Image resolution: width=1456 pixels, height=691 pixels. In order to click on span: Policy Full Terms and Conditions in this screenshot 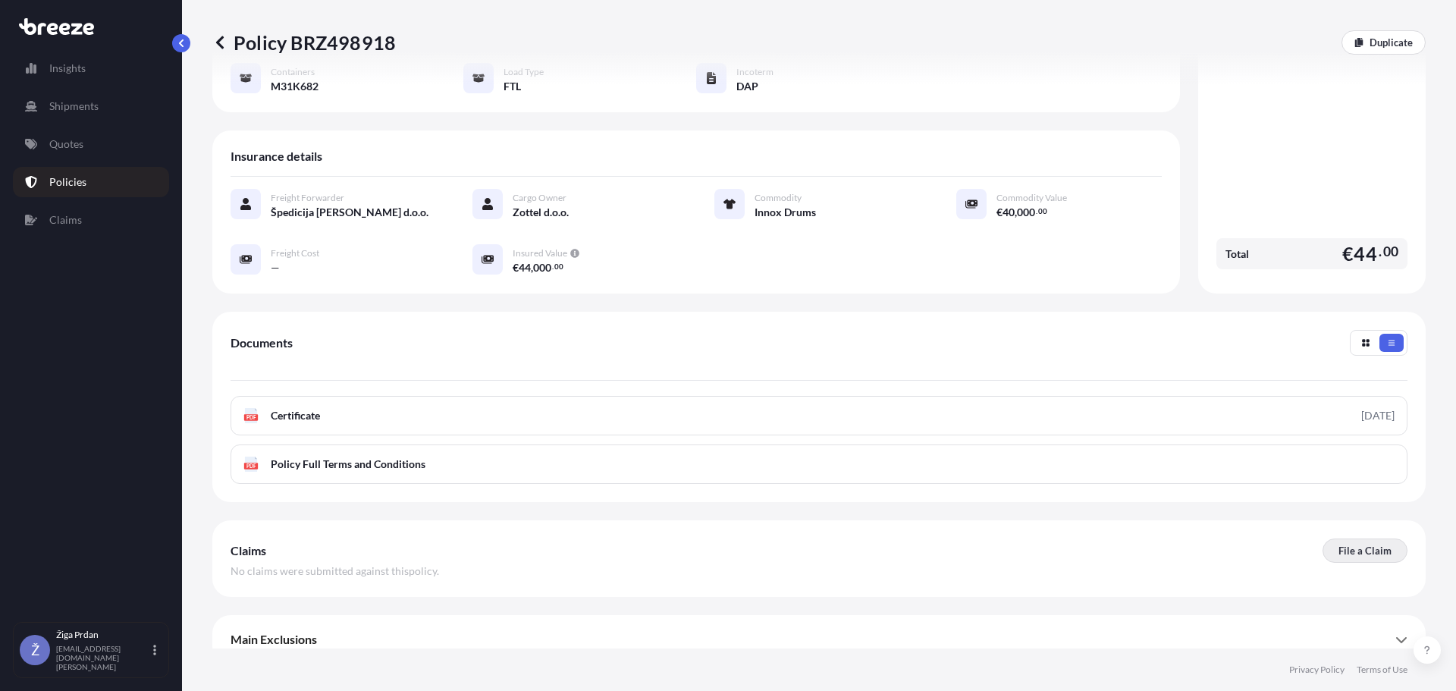, I will do `click(348, 464)`.